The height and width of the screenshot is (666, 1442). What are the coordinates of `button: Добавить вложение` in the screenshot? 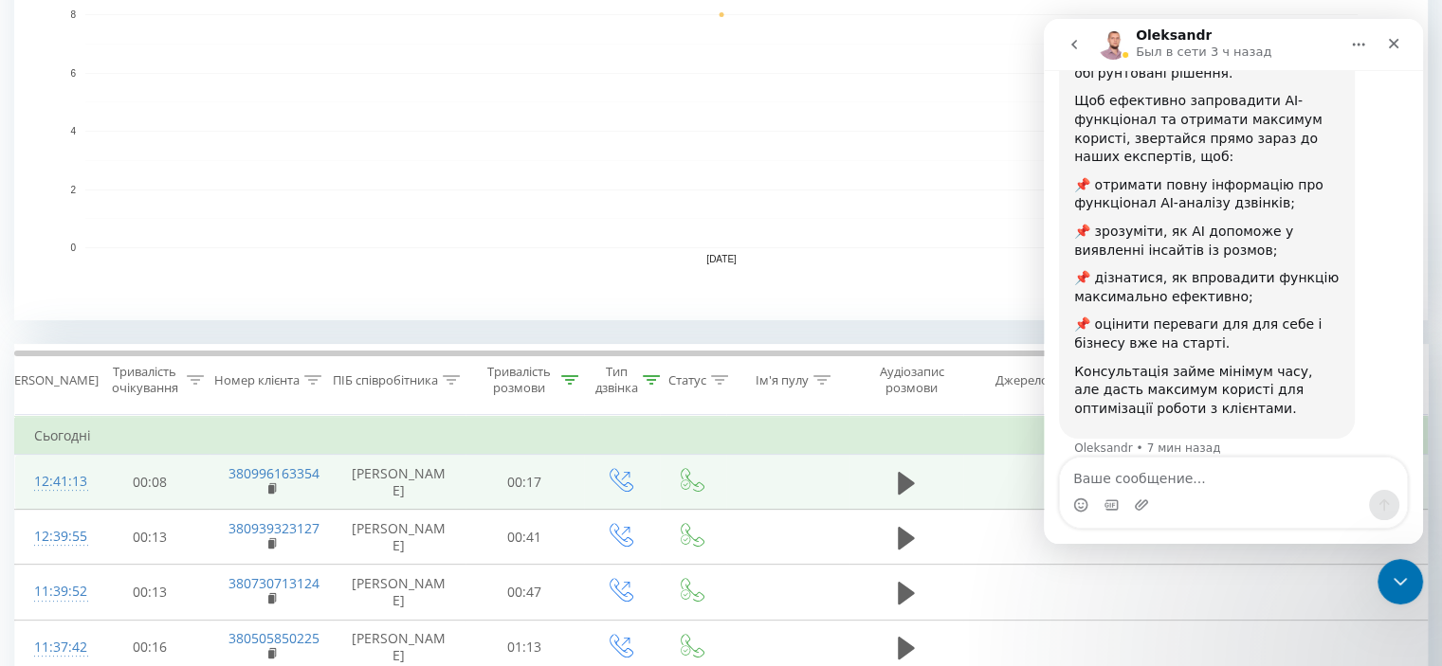 It's located at (98, 486).